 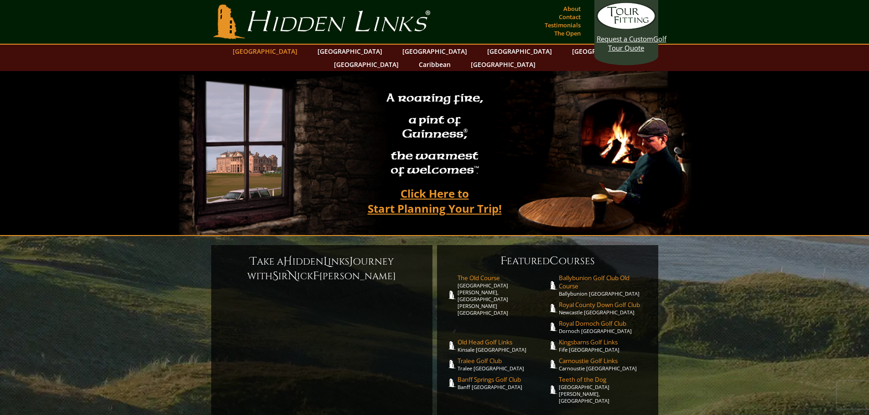 What do you see at coordinates (626, 27) in the screenshot?
I see `a: Request a CustomGolf Tour Quote` at bounding box center [626, 27].